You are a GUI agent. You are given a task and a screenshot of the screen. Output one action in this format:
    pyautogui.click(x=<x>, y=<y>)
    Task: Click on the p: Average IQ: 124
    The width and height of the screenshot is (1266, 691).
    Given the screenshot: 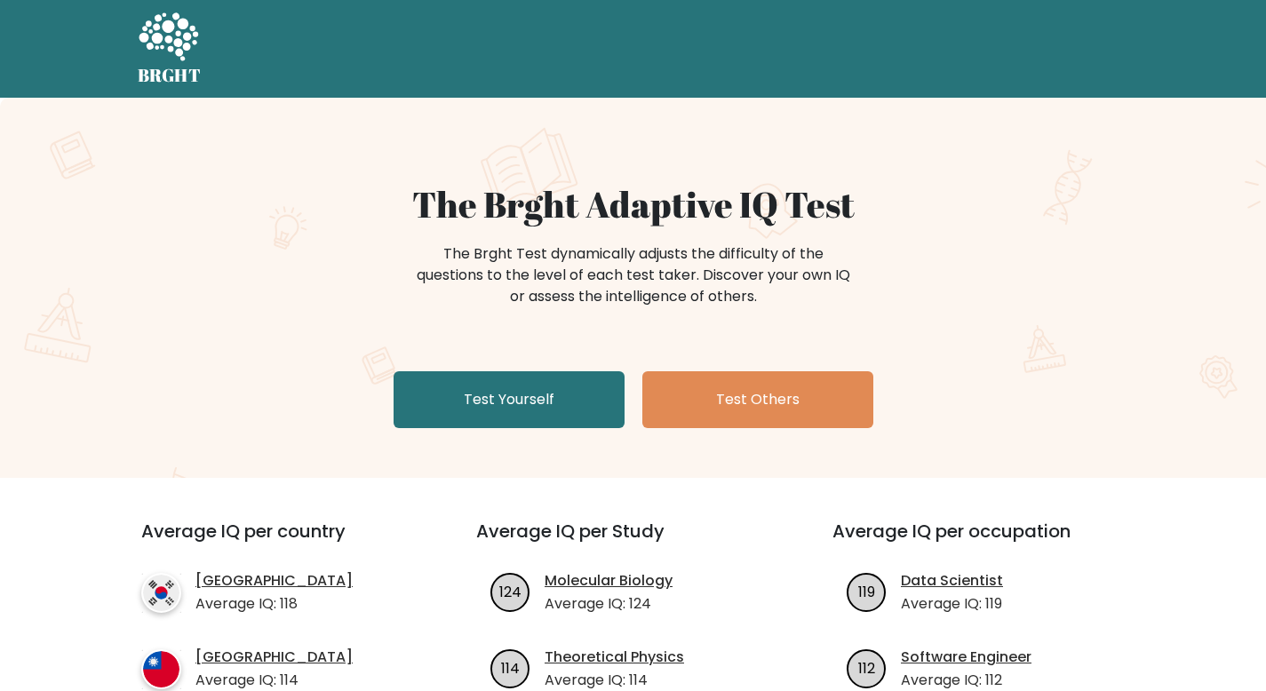 What is the action you would take?
    pyautogui.click(x=608, y=604)
    